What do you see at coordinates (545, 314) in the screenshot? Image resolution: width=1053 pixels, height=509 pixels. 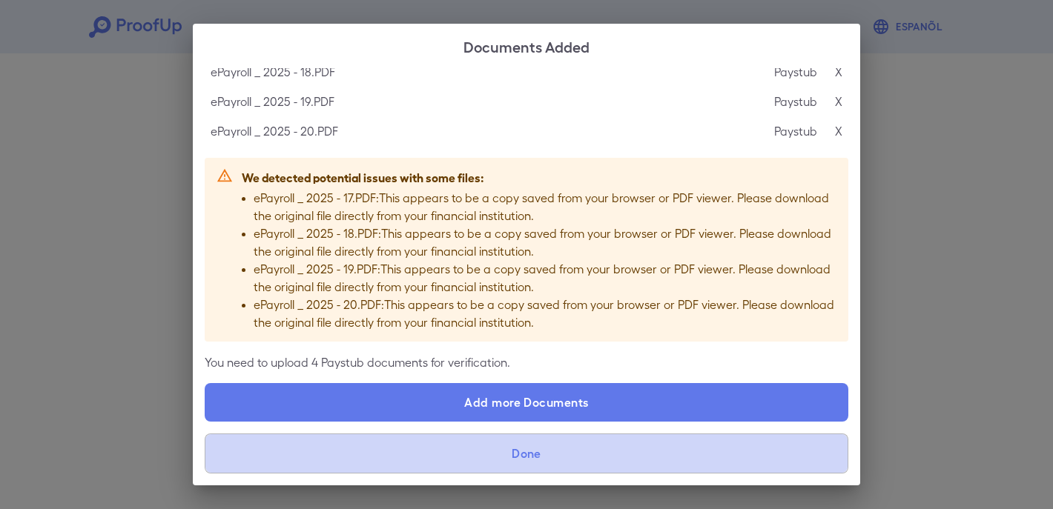 I see `p: ePayroll _ 2025 - 20.PDF : This appears to be a copy saved from your browser or PDF viewer. Pleas...` at bounding box center [545, 314].